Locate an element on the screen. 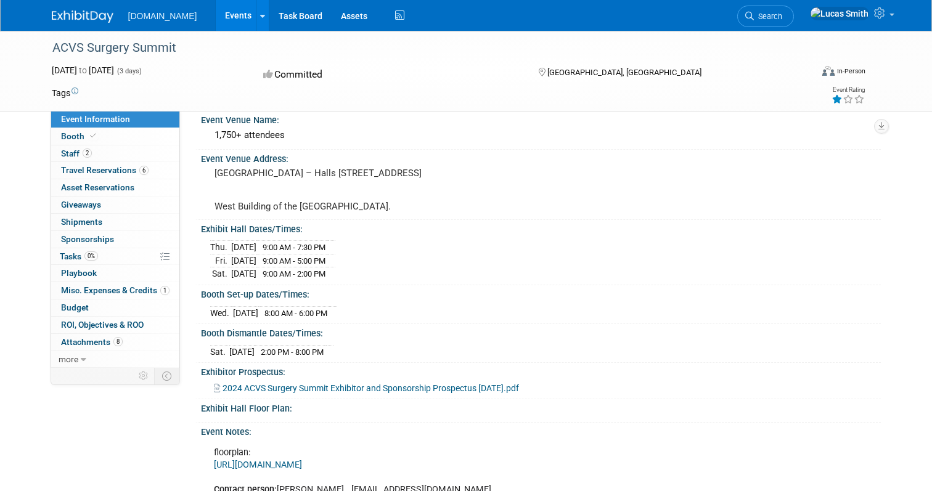 Image resolution: width=932 pixels, height=491 pixels. i: Booth reservation complete is located at coordinates (93, 136).